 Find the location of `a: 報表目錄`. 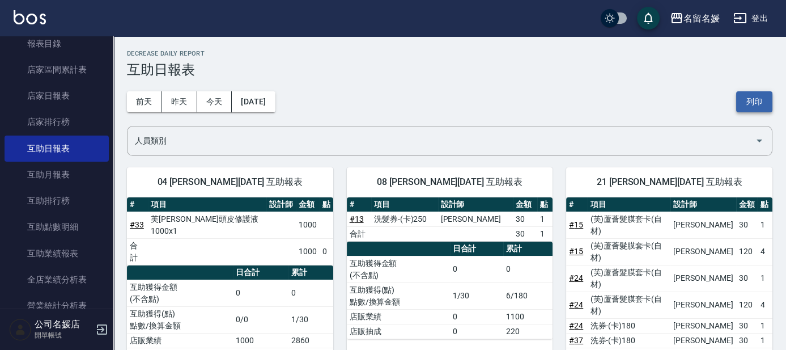

a: 報表目錄 is located at coordinates (57, 44).